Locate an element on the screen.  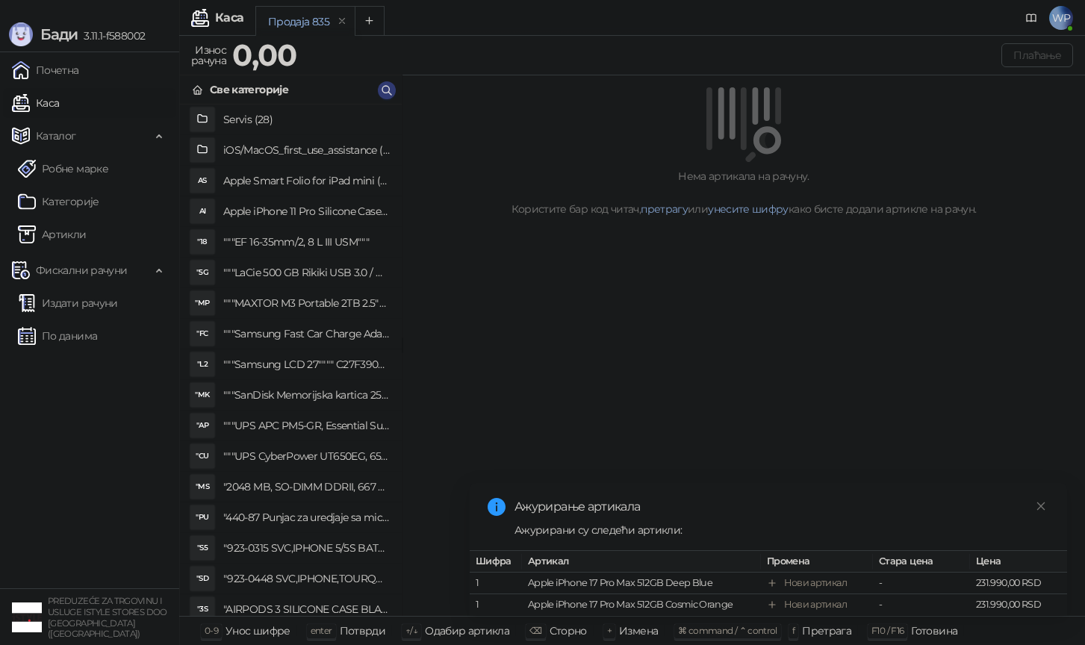
h4: Apple iPhone 11 Pro Silicone Case - Black is located at coordinates (306, 211).